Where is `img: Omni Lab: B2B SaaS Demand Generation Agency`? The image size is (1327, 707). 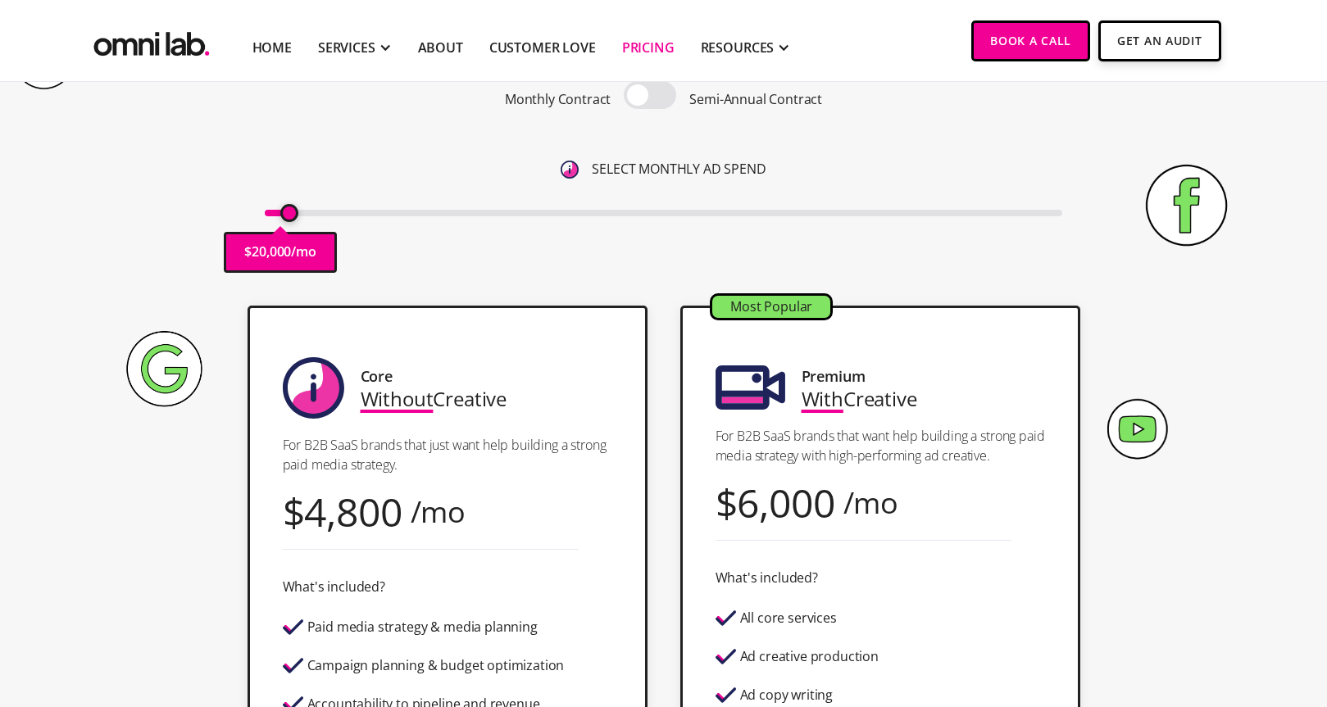
img: Omni Lab: B2B SaaS Demand Generation Agency is located at coordinates (152, 40).